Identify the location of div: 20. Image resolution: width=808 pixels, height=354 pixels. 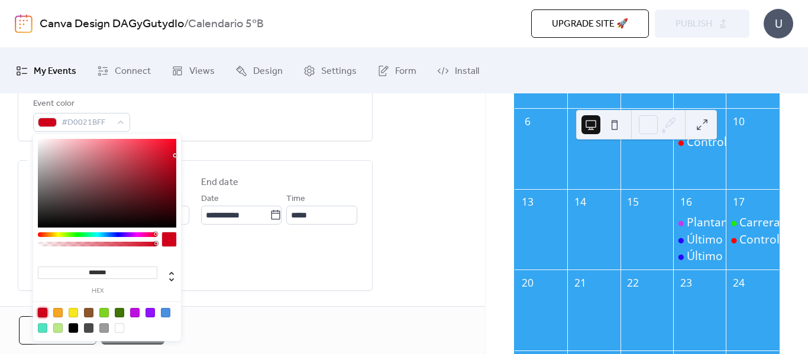
(527, 283).